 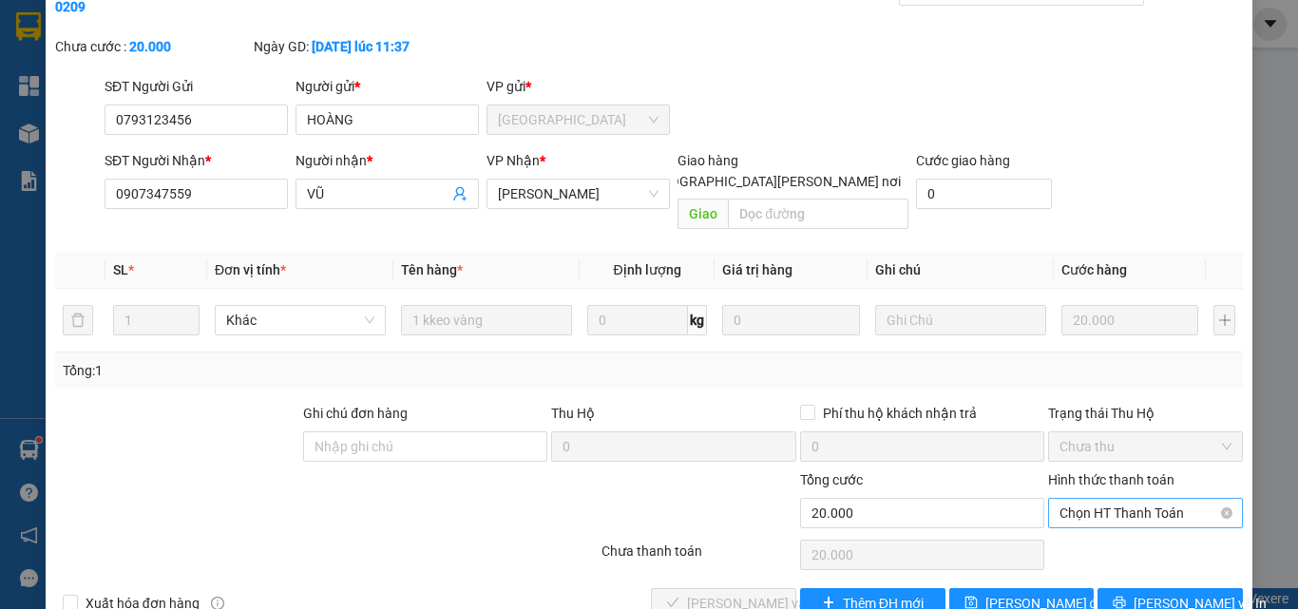 I want to click on span: Chọn HT Thanh Toán, so click(x=1145, y=513).